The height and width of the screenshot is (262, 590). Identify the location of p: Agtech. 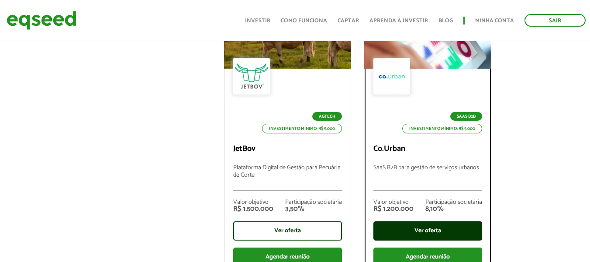
(327, 116).